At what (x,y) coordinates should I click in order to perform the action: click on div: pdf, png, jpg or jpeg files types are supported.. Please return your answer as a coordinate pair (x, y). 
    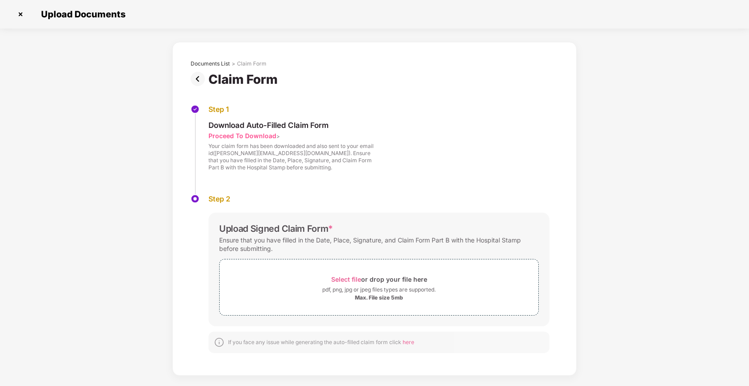
    Looking at the image, I should click on (379, 290).